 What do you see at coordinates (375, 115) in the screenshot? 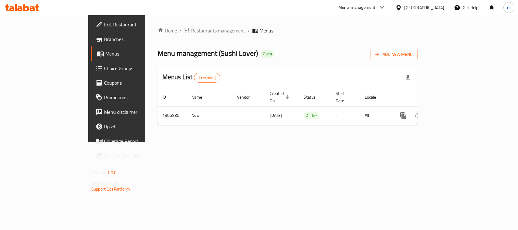
I see `td: All` at bounding box center [375, 115].